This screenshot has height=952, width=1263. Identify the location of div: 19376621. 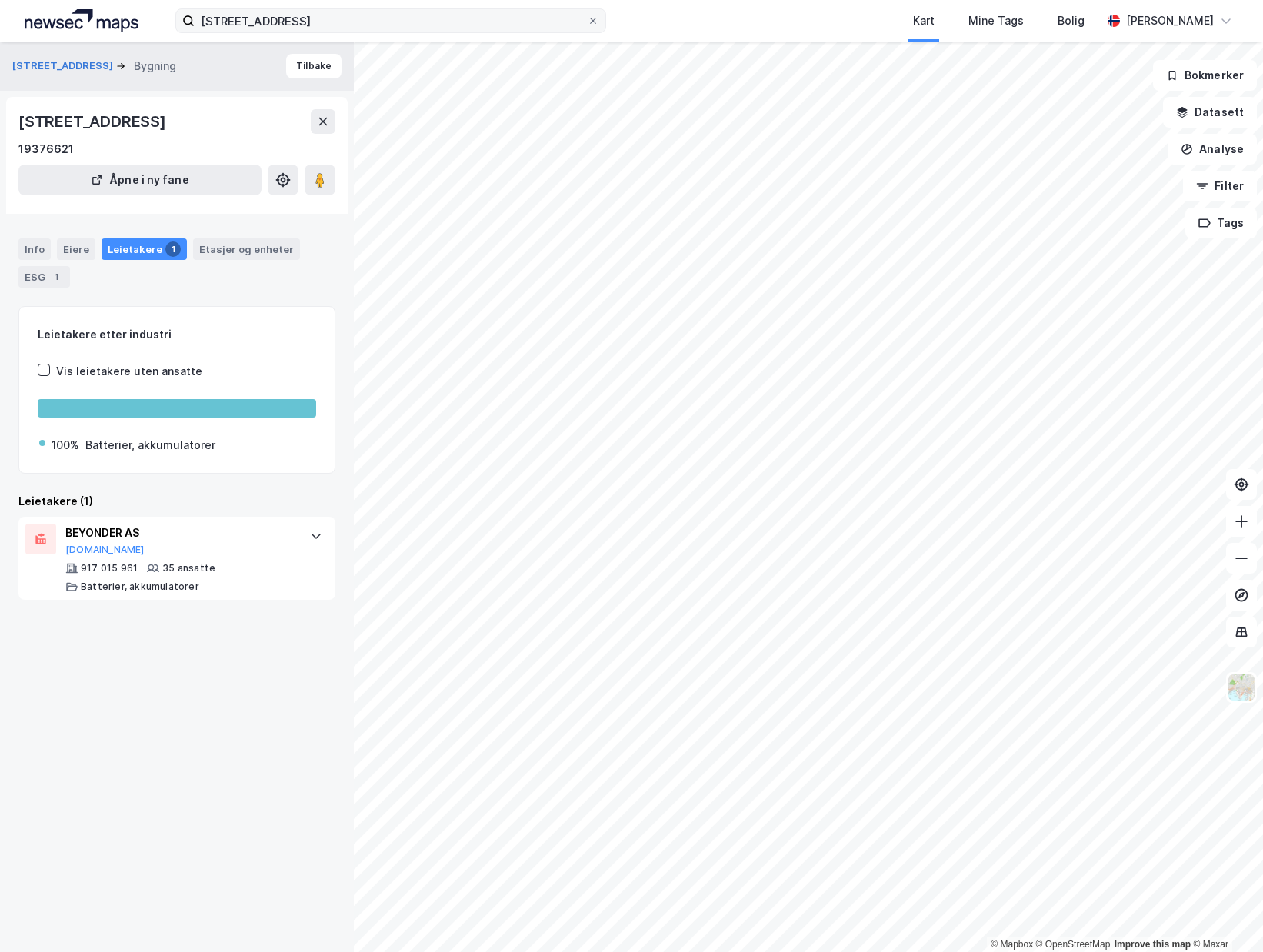
(46, 149).